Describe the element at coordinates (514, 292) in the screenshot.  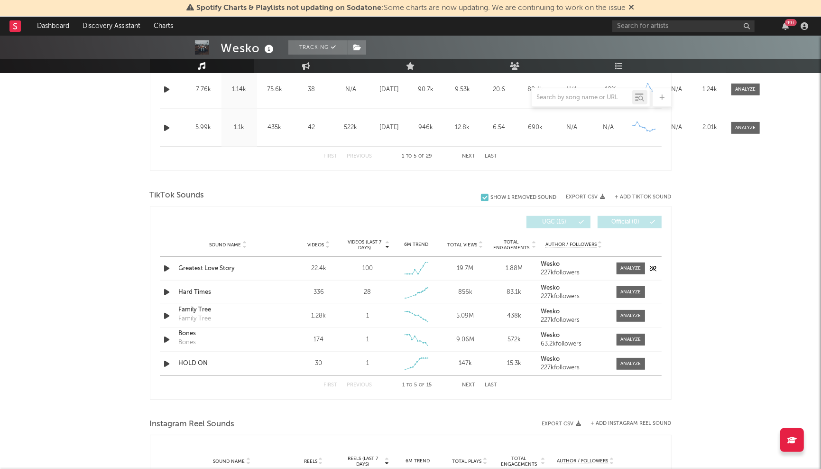
I see `div: 83.1k` at that location.